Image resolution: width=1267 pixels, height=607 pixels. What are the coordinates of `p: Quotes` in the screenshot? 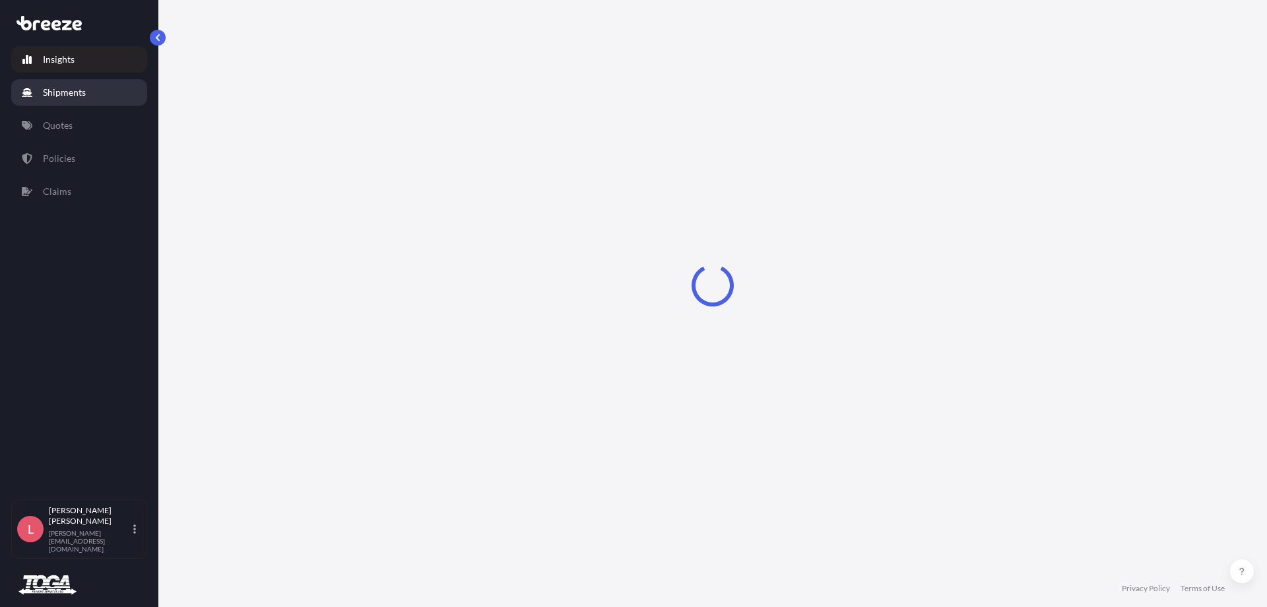 It's located at (57, 125).